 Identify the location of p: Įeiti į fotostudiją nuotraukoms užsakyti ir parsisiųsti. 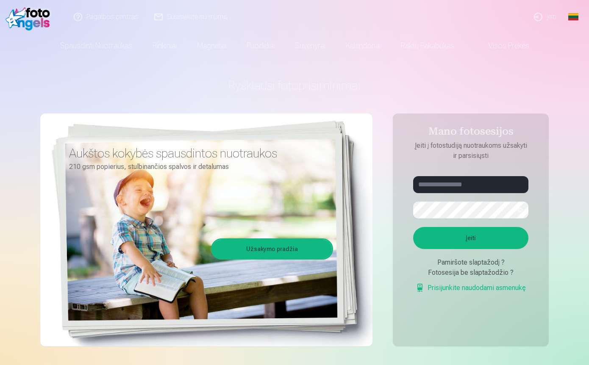
(471, 151).